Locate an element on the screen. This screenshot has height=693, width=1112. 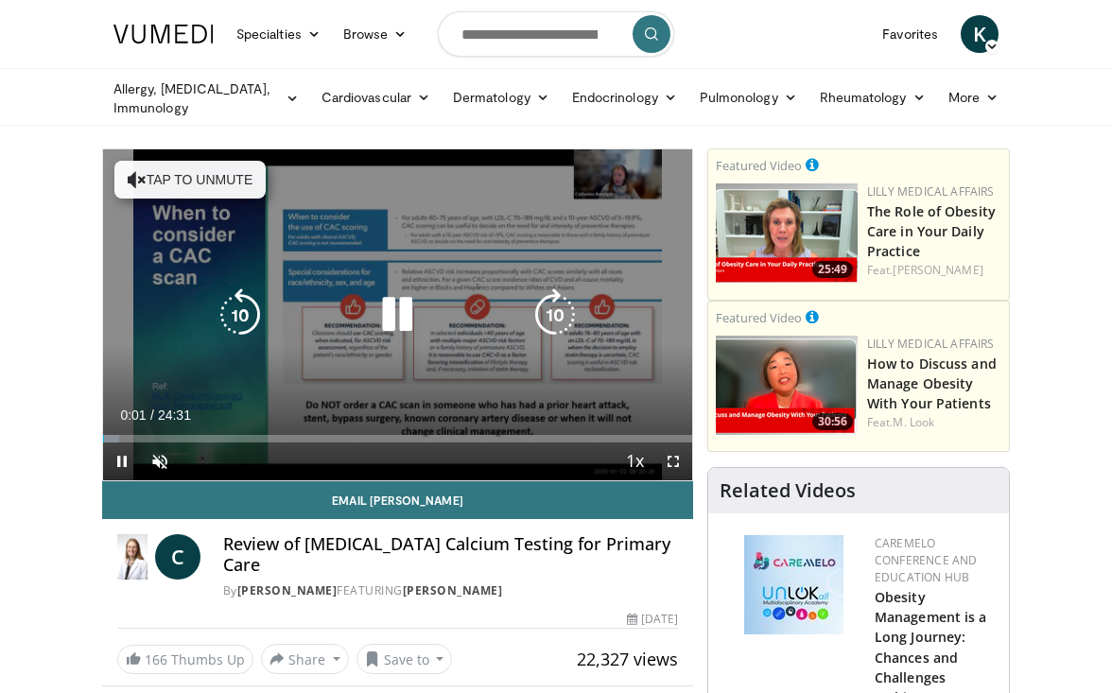
span: 24:31 is located at coordinates (174, 415).